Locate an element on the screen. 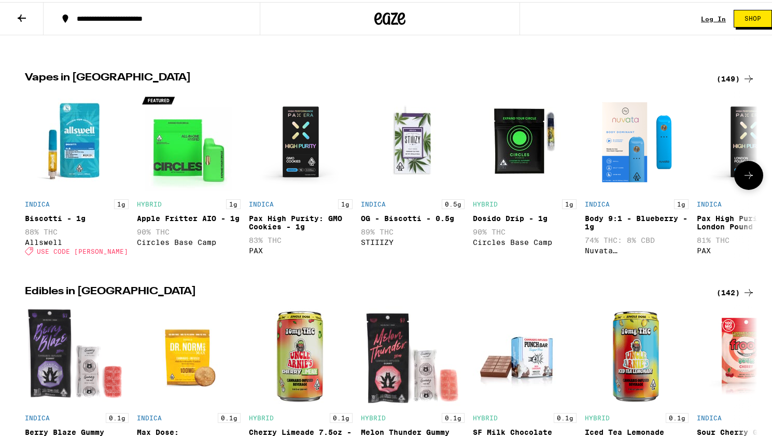 This screenshot has height=439, width=772. img: STIIIZY - OG - Biscotti - 0.5g is located at coordinates (413, 140).